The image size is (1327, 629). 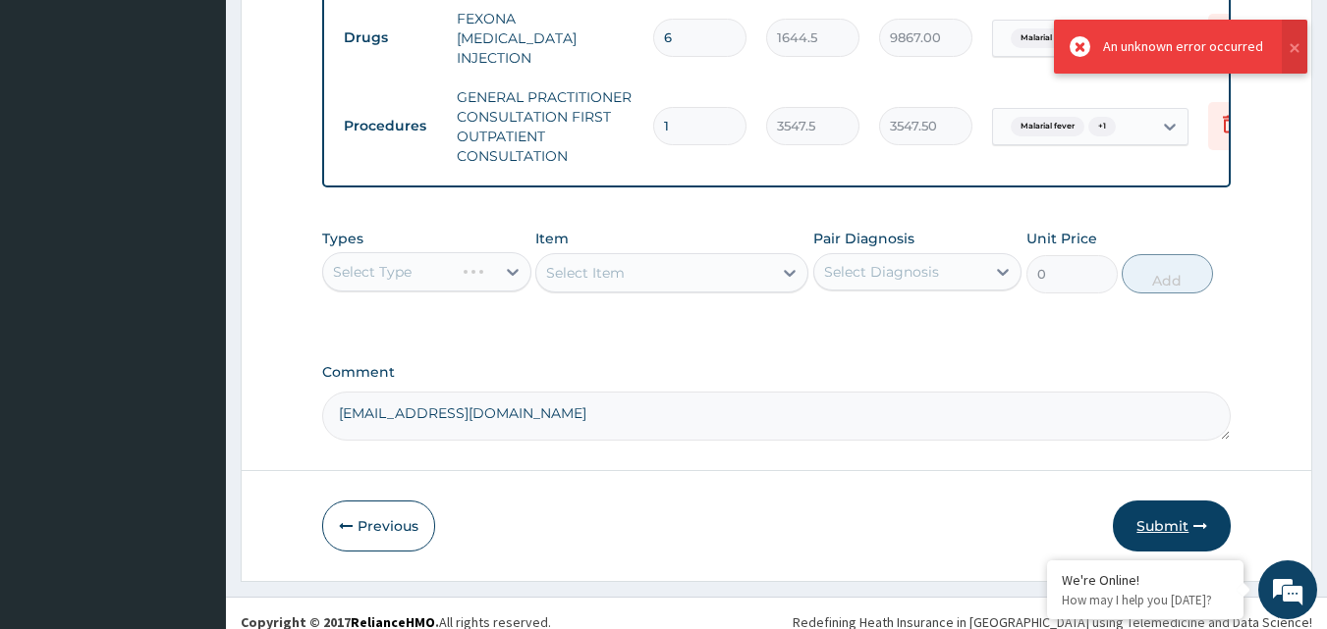 I want to click on label: Unit Price, so click(x=1062, y=239).